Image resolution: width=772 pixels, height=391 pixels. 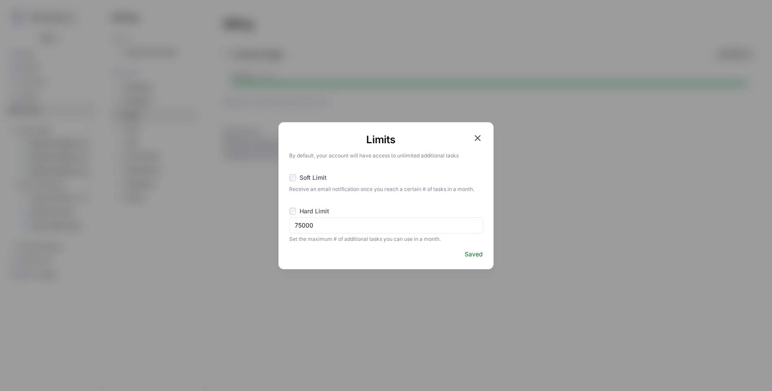 I want to click on span: Set the maximum # of additional tasks you can use in a month., so click(x=386, y=238).